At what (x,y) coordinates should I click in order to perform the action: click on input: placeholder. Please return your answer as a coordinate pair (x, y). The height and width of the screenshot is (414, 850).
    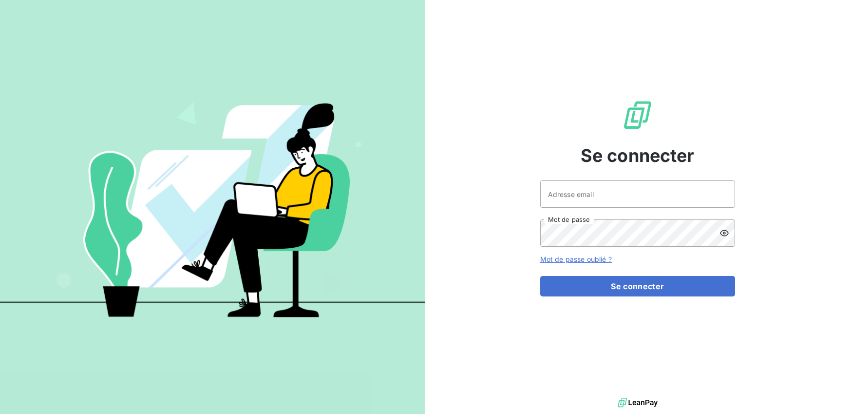
    Looking at the image, I should click on (638, 194).